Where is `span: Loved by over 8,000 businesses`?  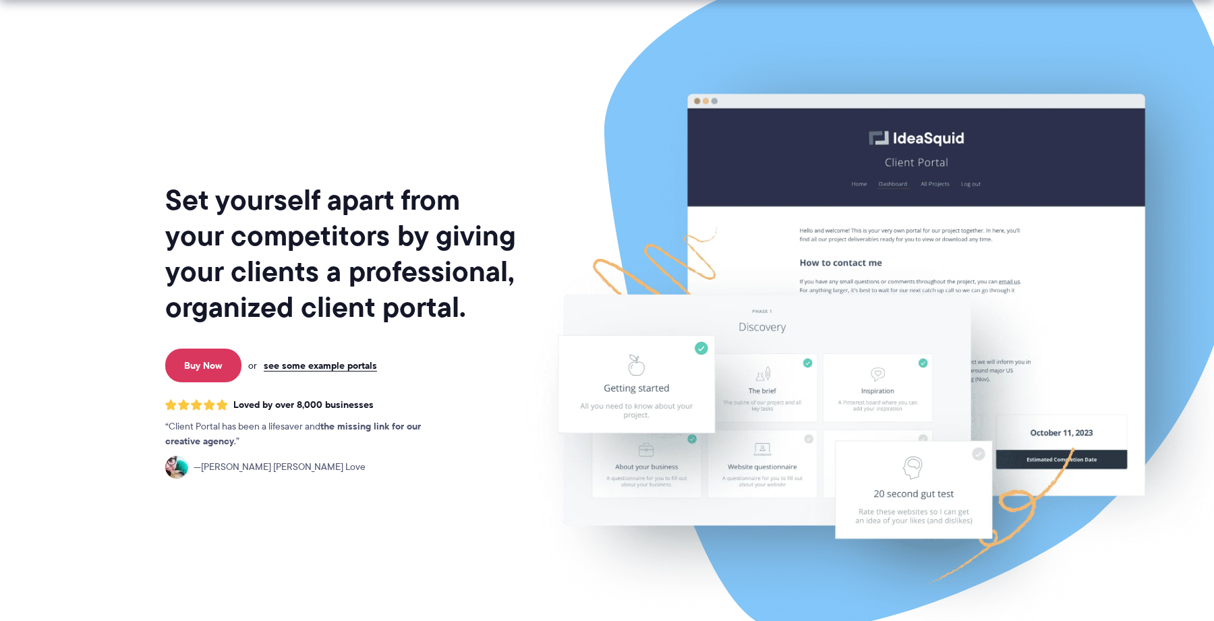
span: Loved by over 8,000 businesses is located at coordinates (303, 405).